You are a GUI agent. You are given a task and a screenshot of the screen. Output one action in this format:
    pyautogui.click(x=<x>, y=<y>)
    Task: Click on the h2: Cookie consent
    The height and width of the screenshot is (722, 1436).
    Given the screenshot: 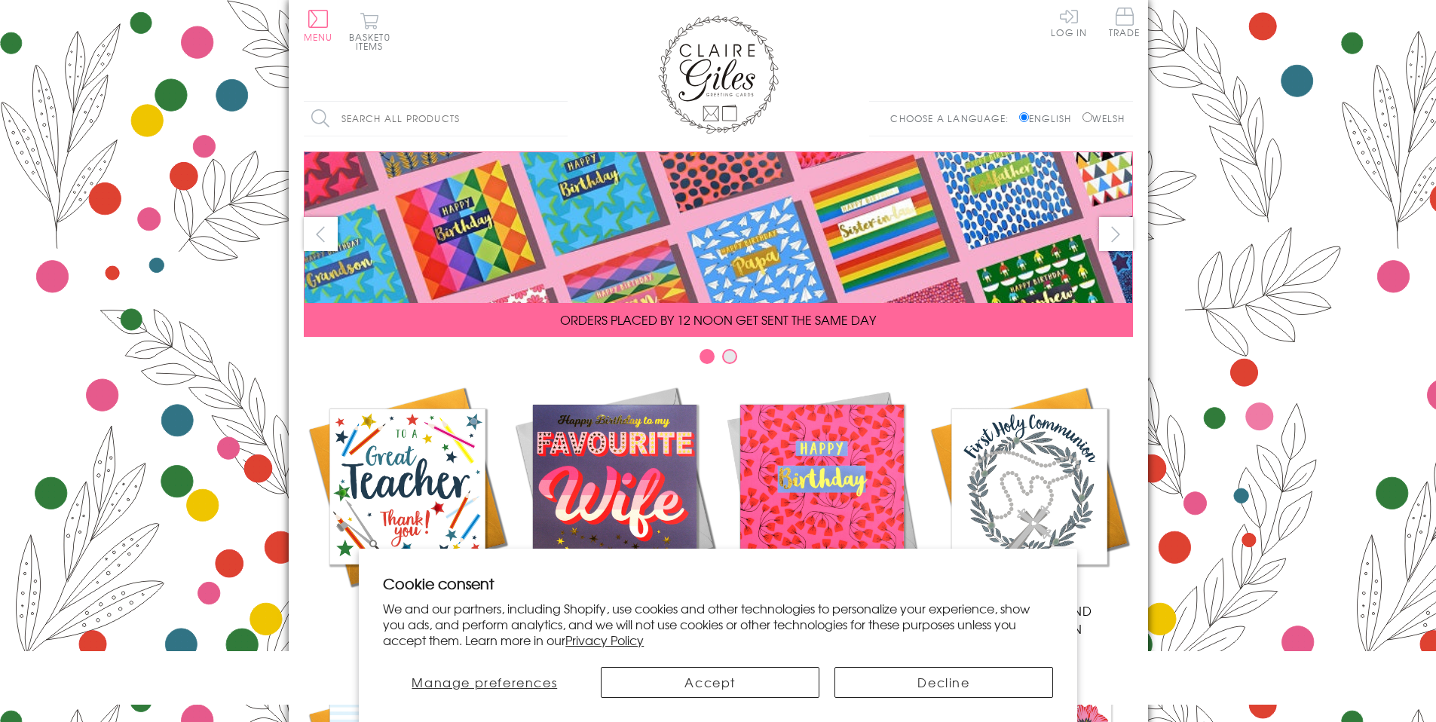 What is the action you would take?
    pyautogui.click(x=717, y=583)
    